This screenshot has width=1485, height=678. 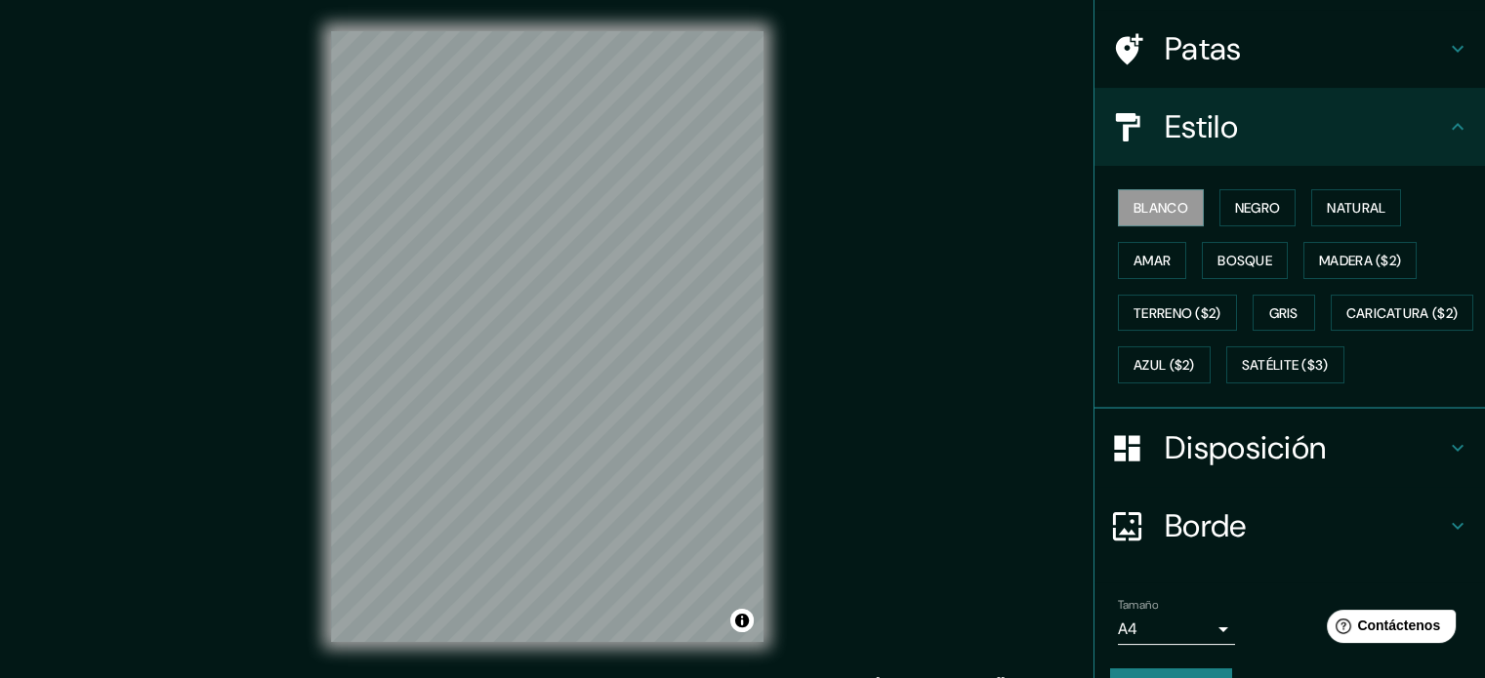 I want to click on font: Tamaño, so click(x=1137, y=605).